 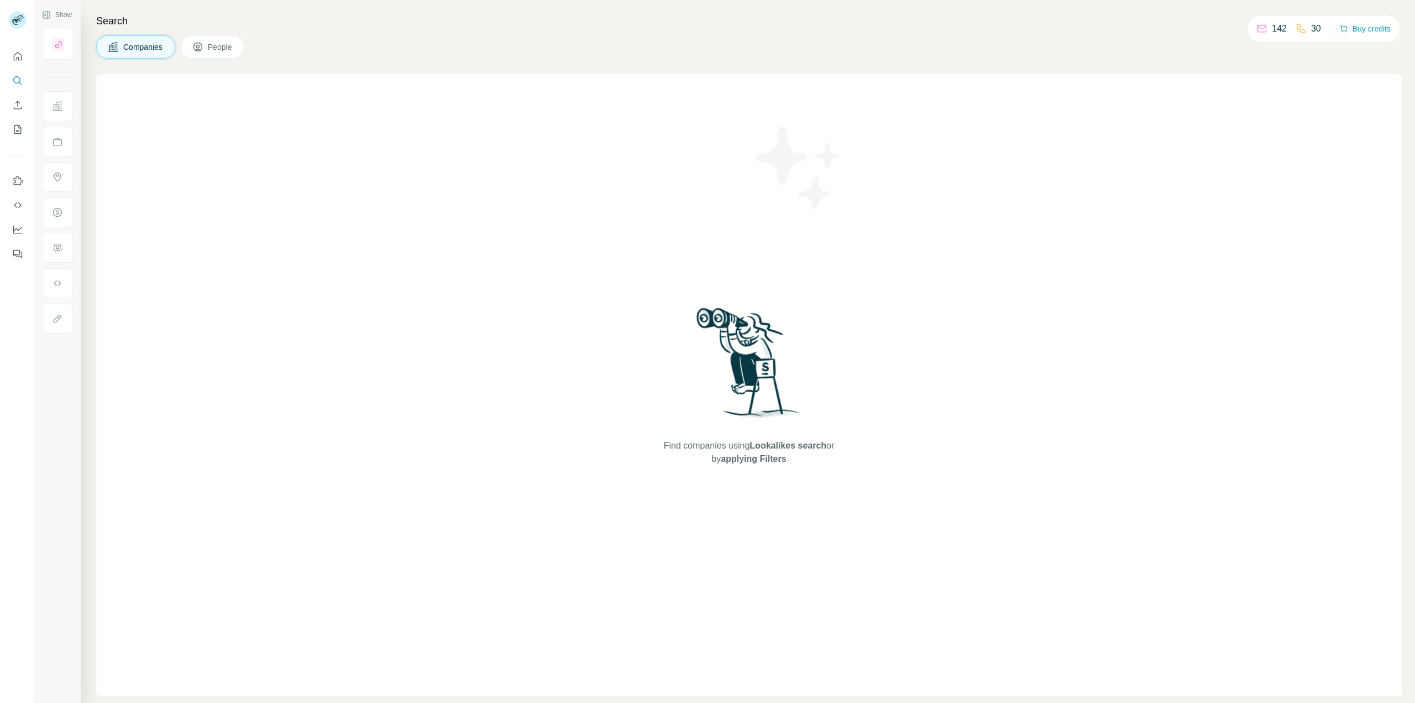 What do you see at coordinates (749, 21) in the screenshot?
I see `h4: Search` at bounding box center [749, 21].